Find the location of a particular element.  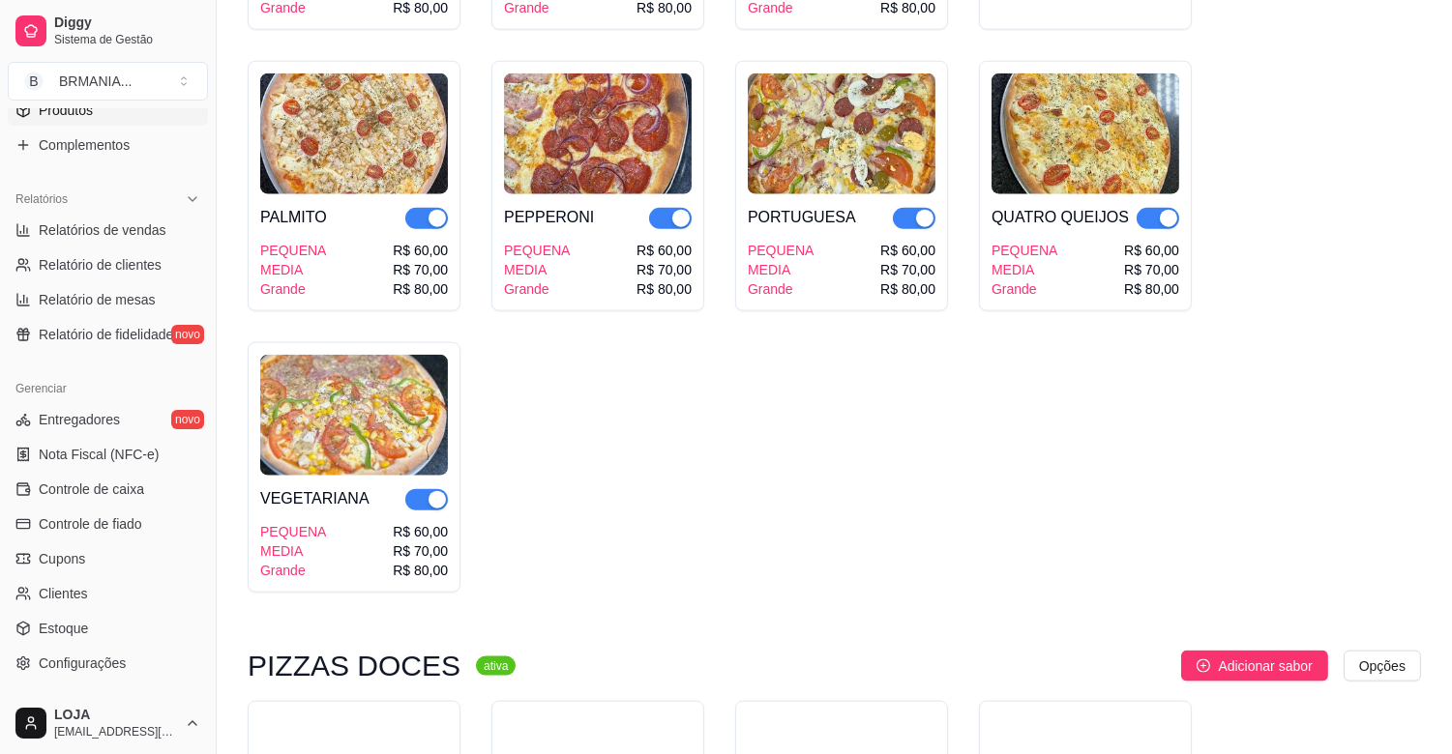

a: Clientes is located at coordinates (107, 594).